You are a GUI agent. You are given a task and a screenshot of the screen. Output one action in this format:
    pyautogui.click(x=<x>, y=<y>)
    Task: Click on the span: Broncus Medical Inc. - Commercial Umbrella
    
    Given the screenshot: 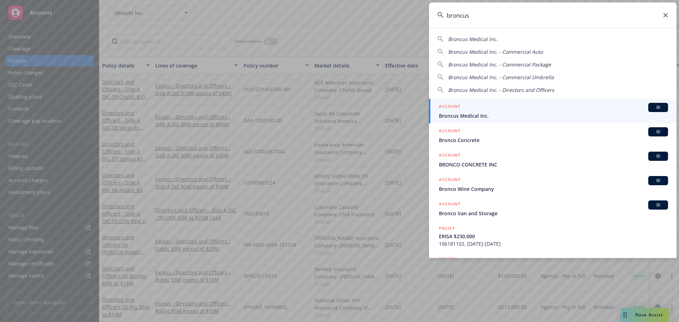 What is the action you would take?
    pyautogui.click(x=501, y=77)
    